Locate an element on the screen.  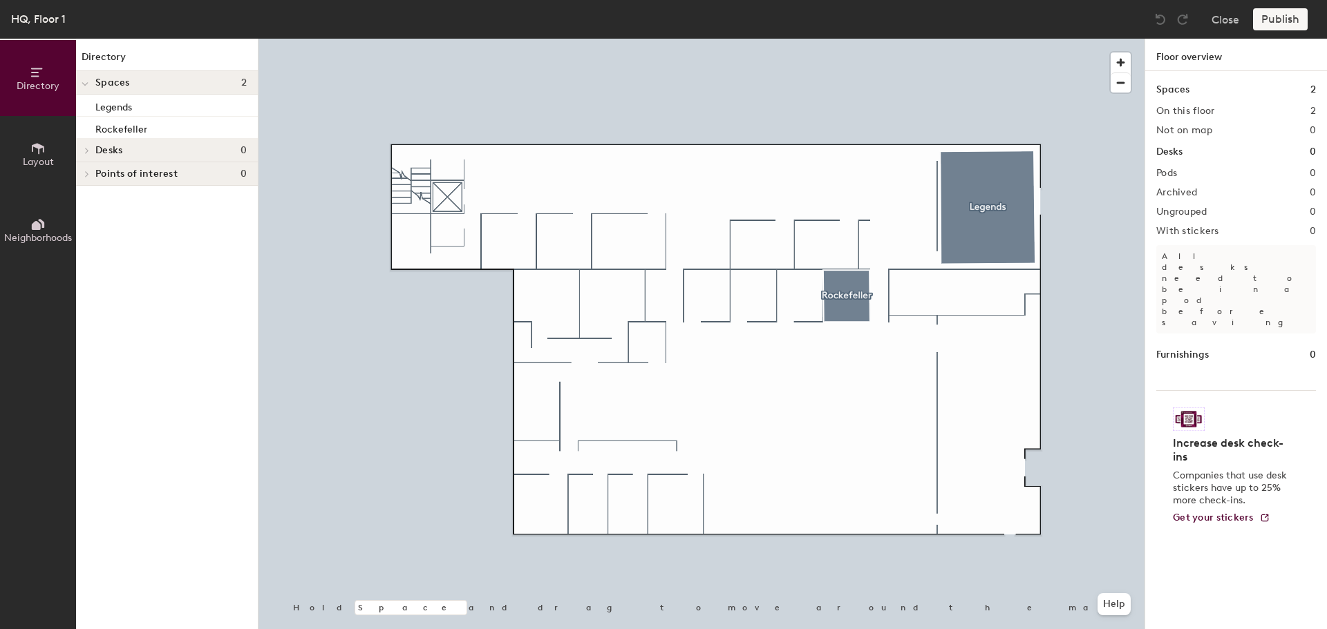
div: HQ, Floor 1 is located at coordinates (38, 19).